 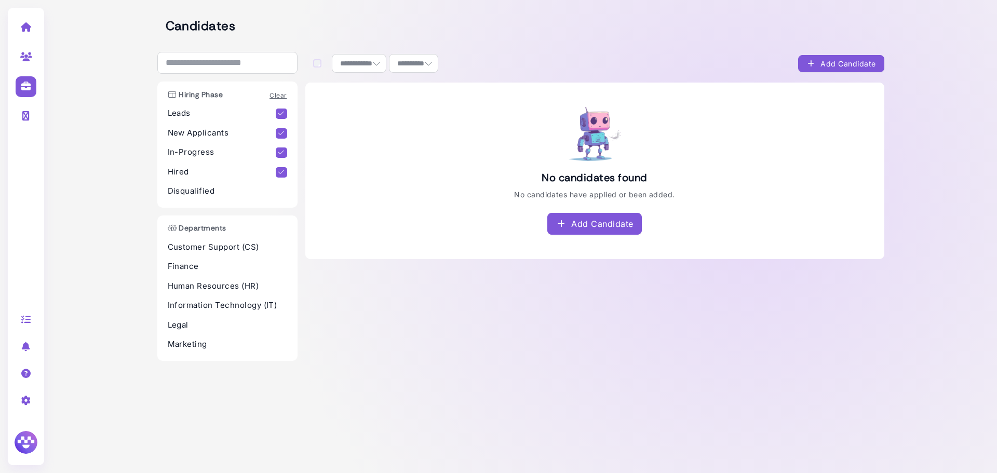 I want to click on p: Legal, so click(x=227, y=325).